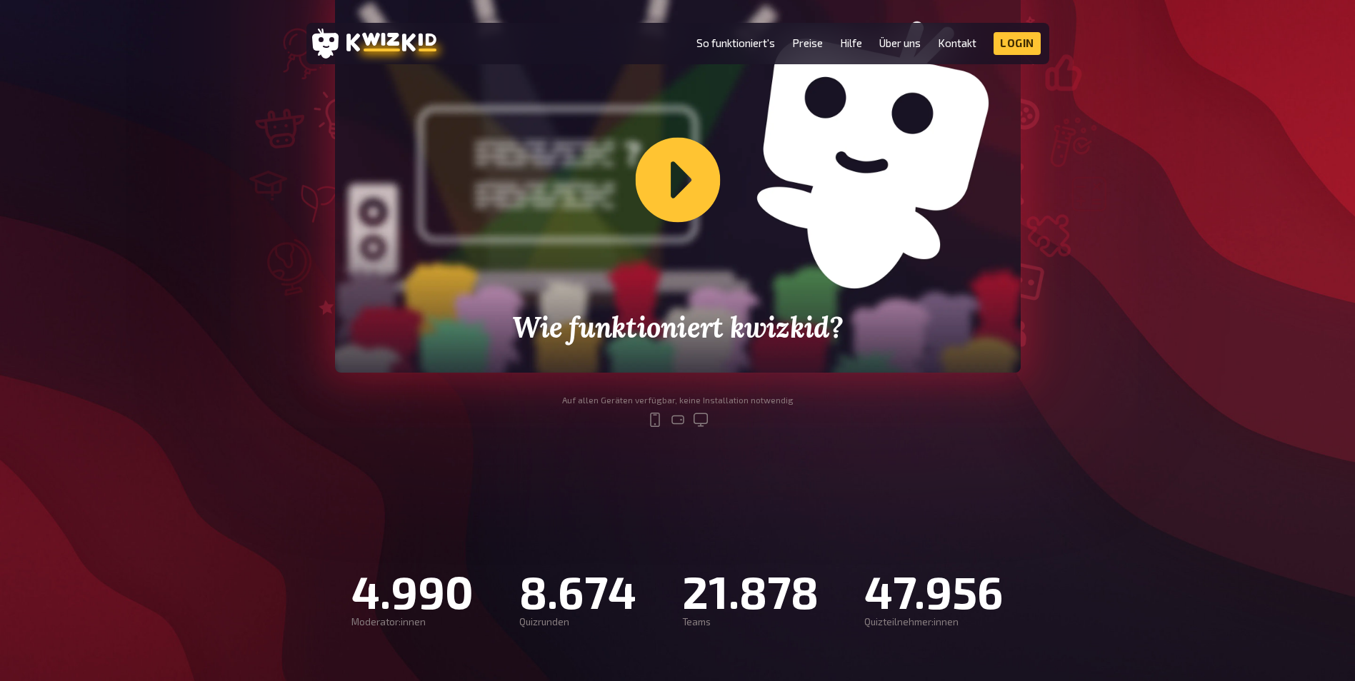 Image resolution: width=1355 pixels, height=681 pixels. I want to click on div: 47.956, so click(934, 591).